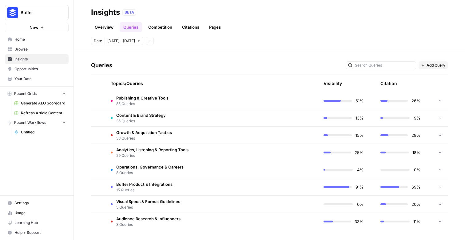 This screenshot has height=240, width=465. I want to click on span: Untitled, so click(43, 132).